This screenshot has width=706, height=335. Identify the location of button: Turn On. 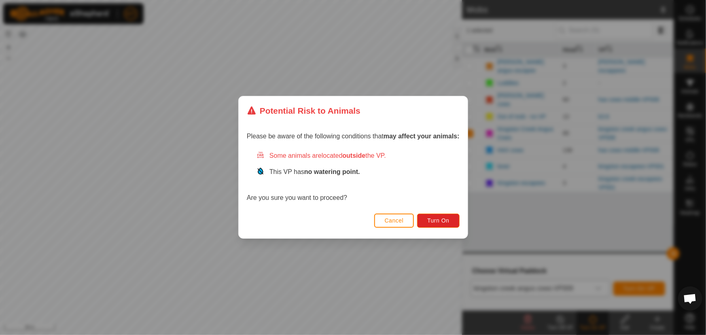
(438, 221).